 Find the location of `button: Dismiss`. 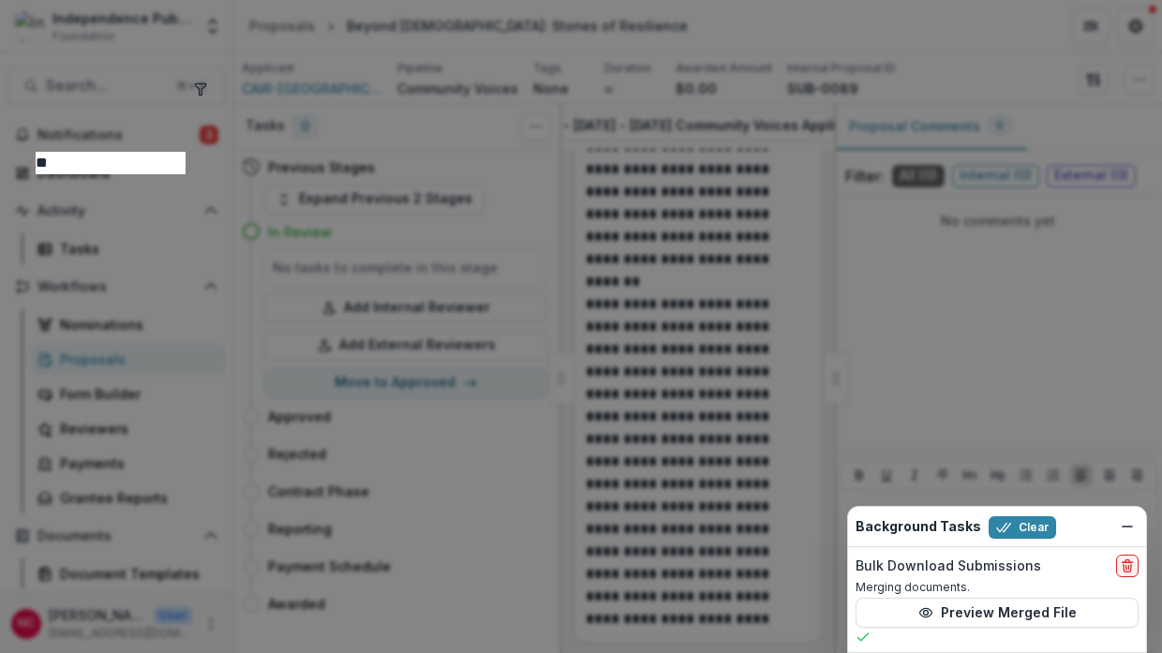

button: Dismiss is located at coordinates (1127, 526).